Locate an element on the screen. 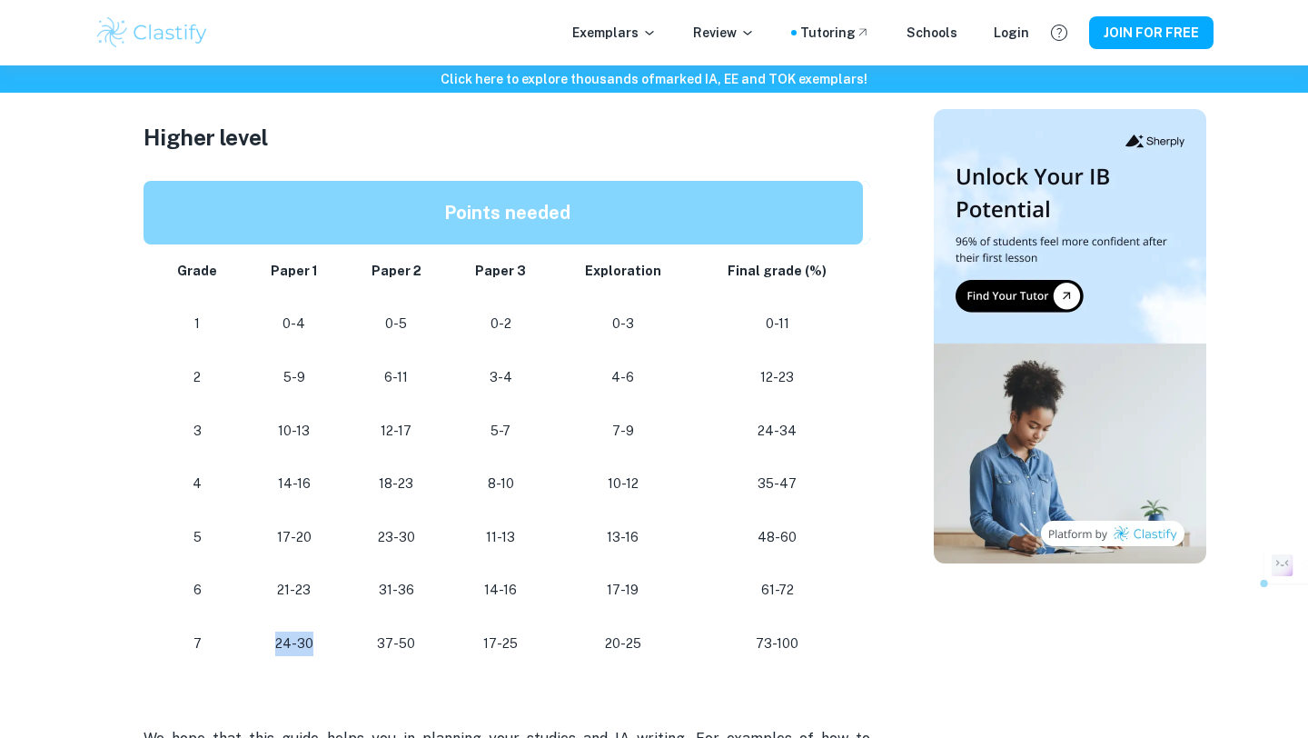  p: 3 is located at coordinates (197, 431).